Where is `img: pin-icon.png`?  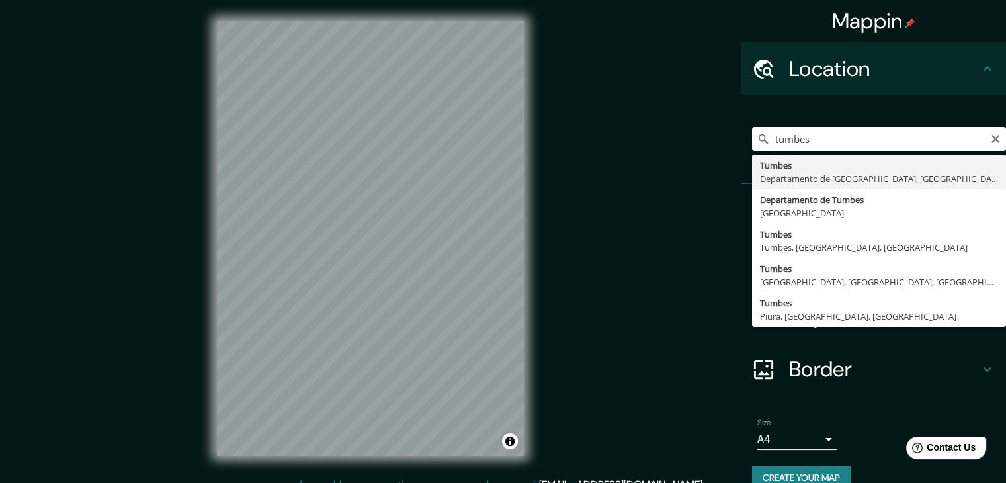 img: pin-icon.png is located at coordinates (910, 23).